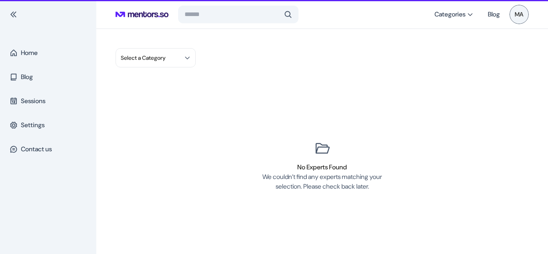 The width and height of the screenshot is (548, 254). Describe the element at coordinates (519, 14) in the screenshot. I see `button: MAMA` at that location.